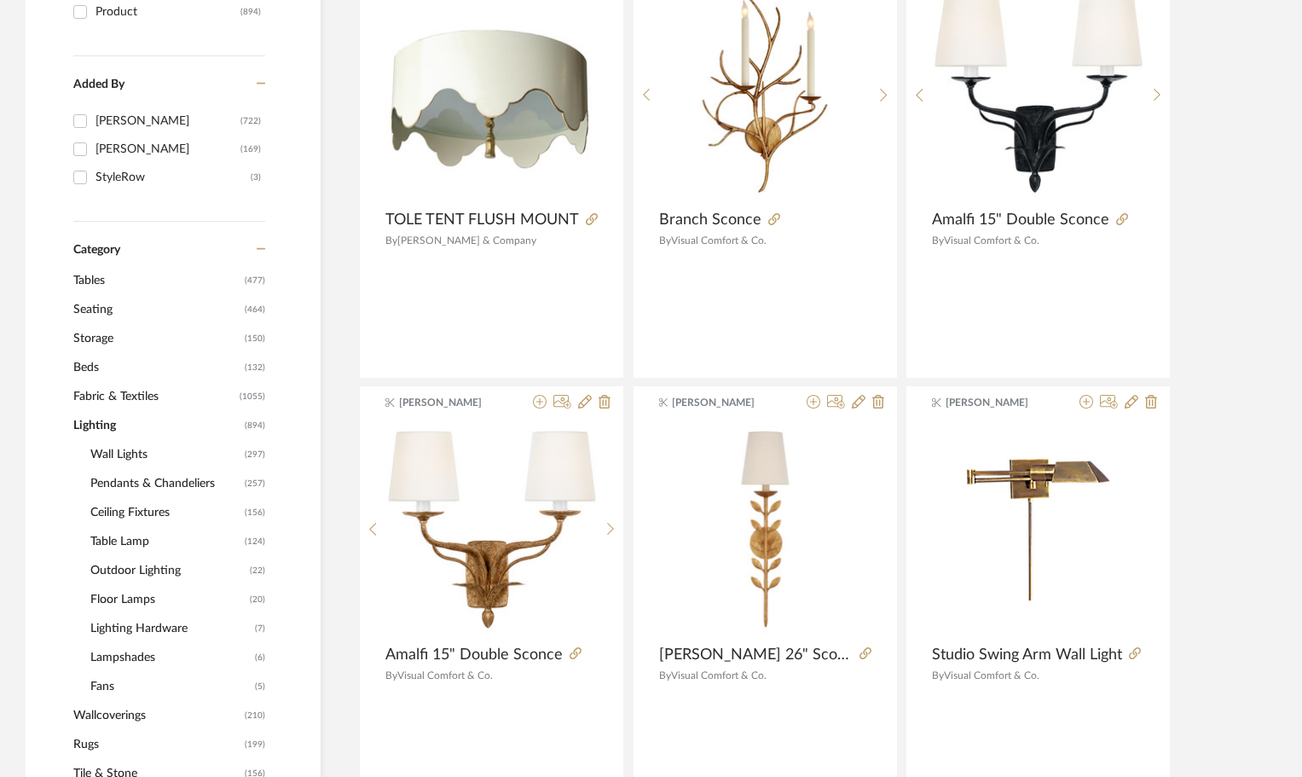 The width and height of the screenshot is (1302, 777). I want to click on span: TOLE TENT FLUSH MOUNT, so click(482, 220).